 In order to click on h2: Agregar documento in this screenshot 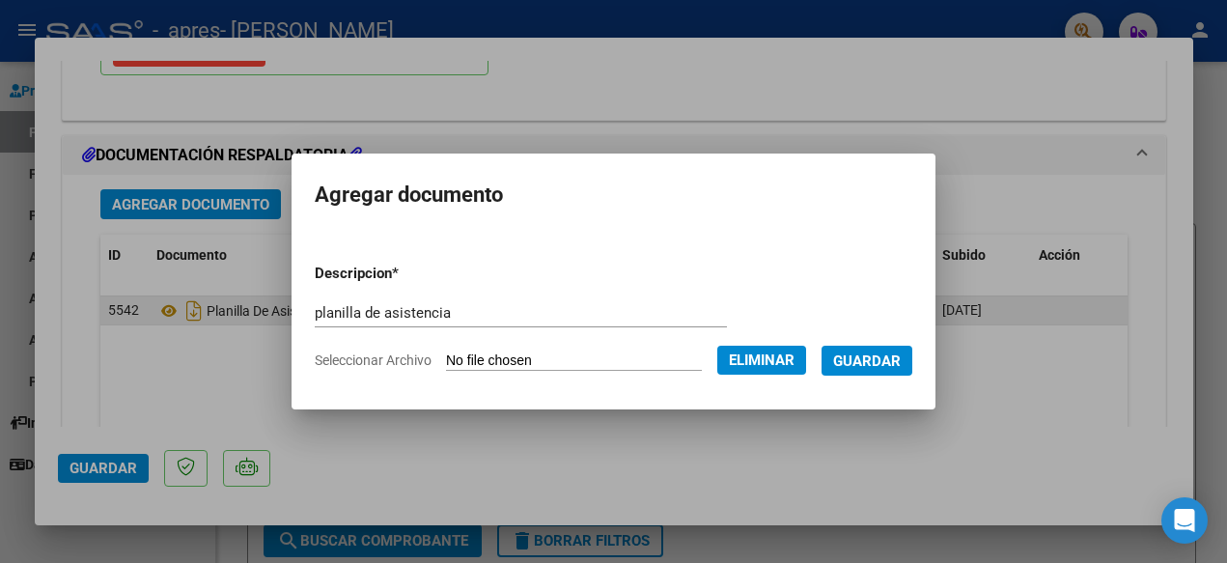, I will do `click(613, 195)`.